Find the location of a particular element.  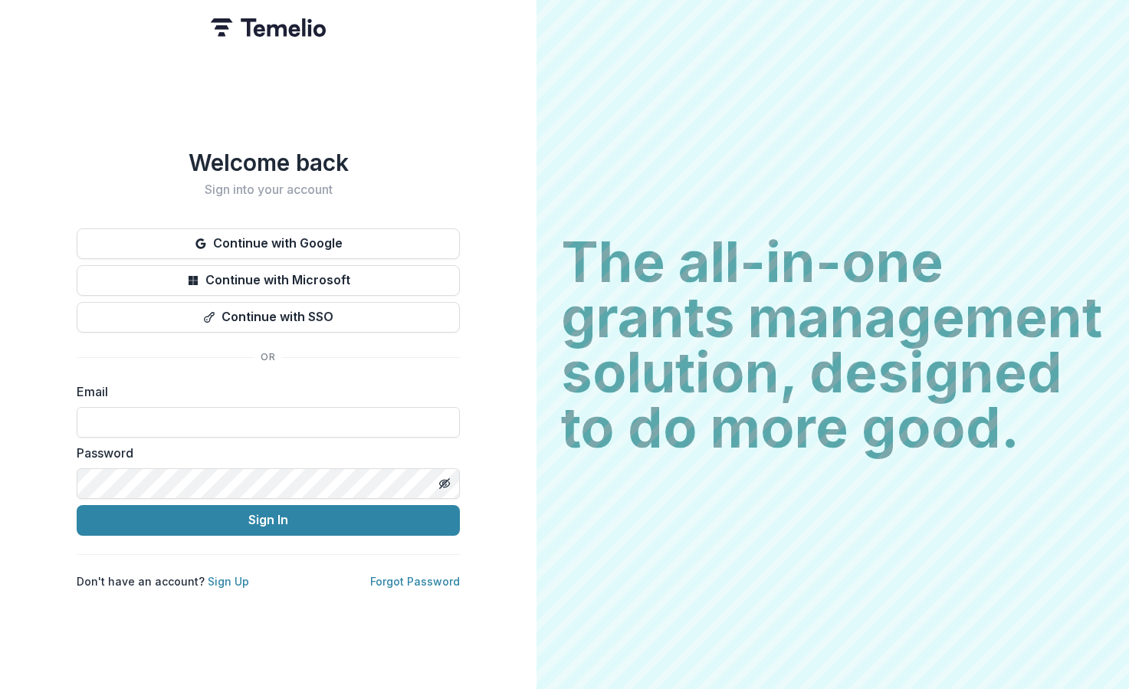

button: Sign In is located at coordinates (268, 520).